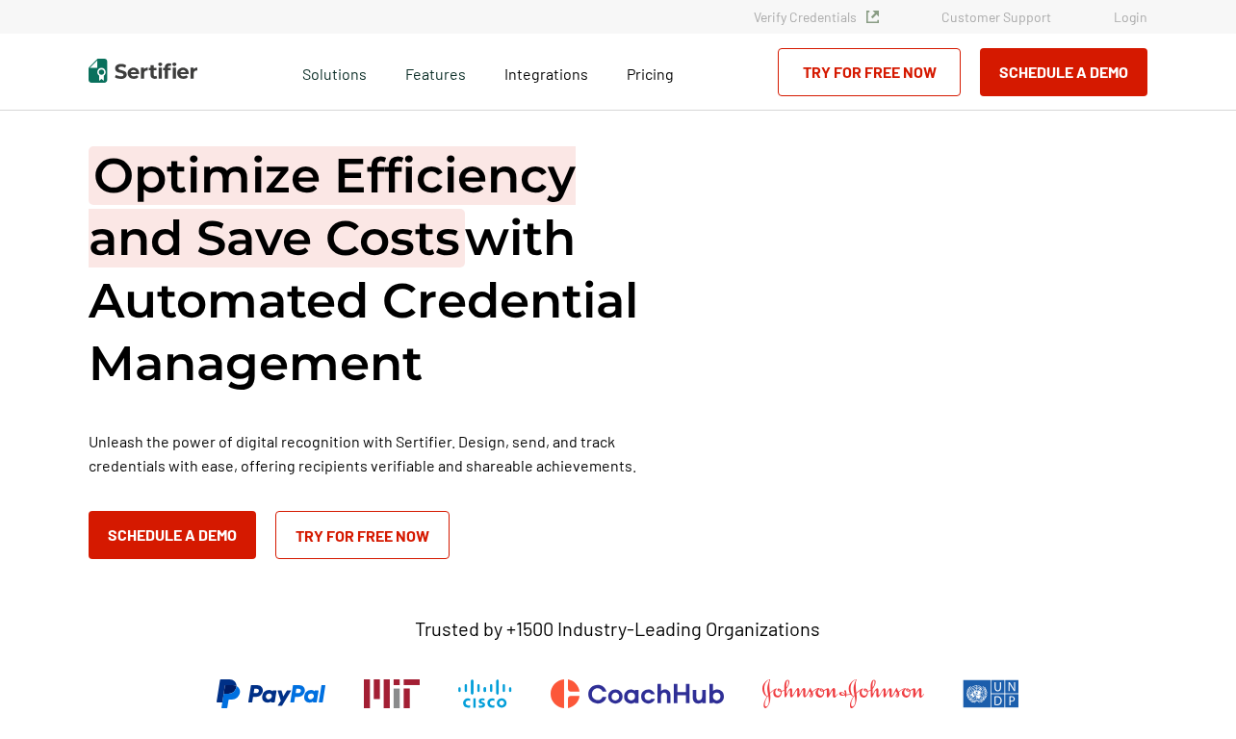  I want to click on img: Sertifier | Digital Credentialing Platform, so click(142, 70).